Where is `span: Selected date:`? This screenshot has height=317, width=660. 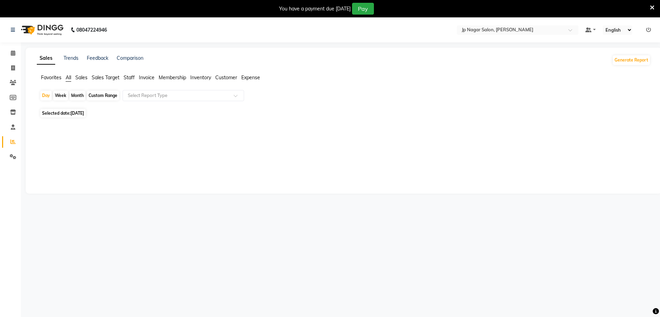
span: Selected date: is located at coordinates (63, 113).